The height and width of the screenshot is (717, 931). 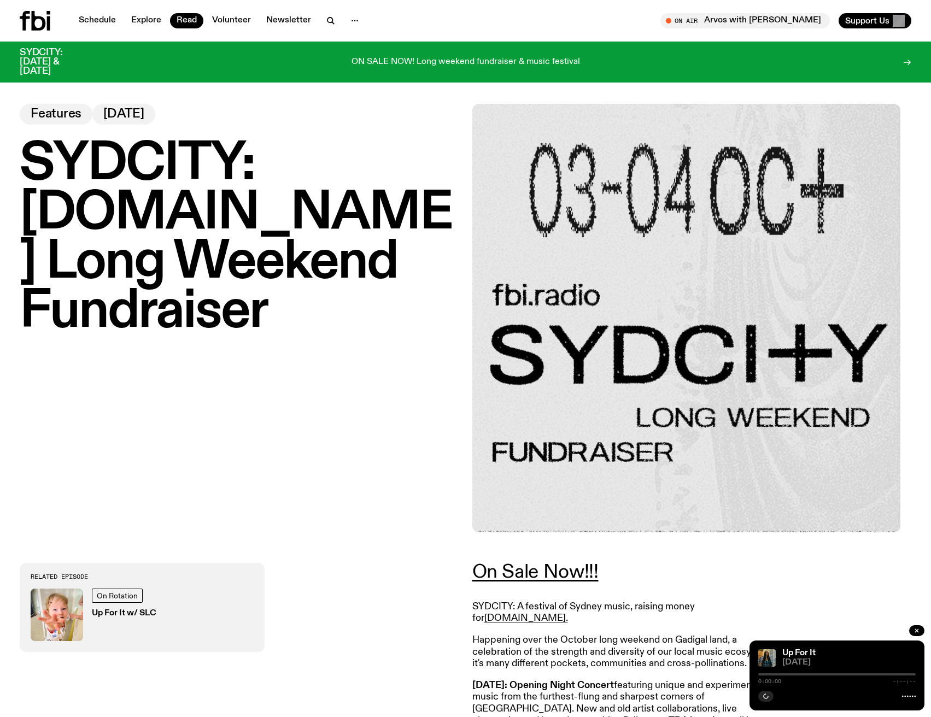 I want to click on p: Happening over the October long weekend on Gadigal land, a celebration of the strength and divers..., so click(x=630, y=652).